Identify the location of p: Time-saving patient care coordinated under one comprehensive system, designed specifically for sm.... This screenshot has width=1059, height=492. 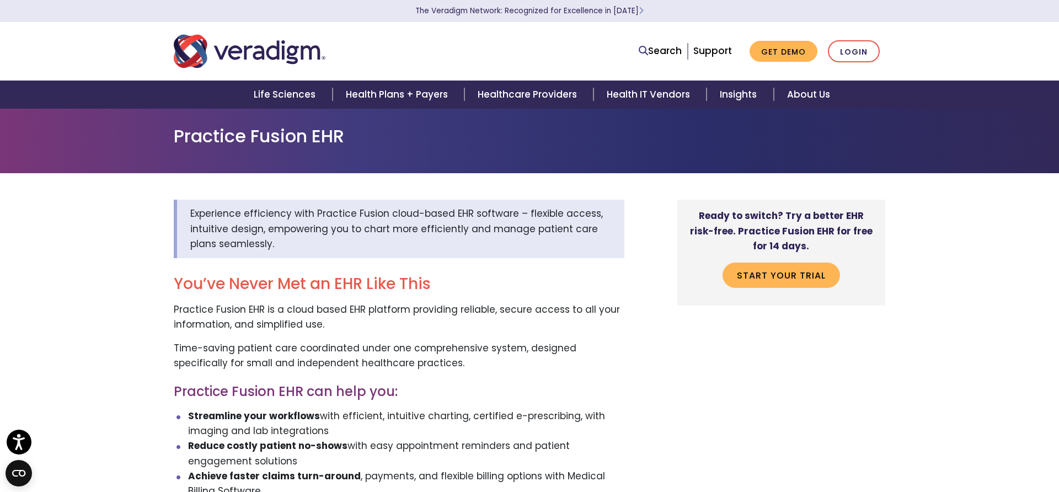
(399, 356).